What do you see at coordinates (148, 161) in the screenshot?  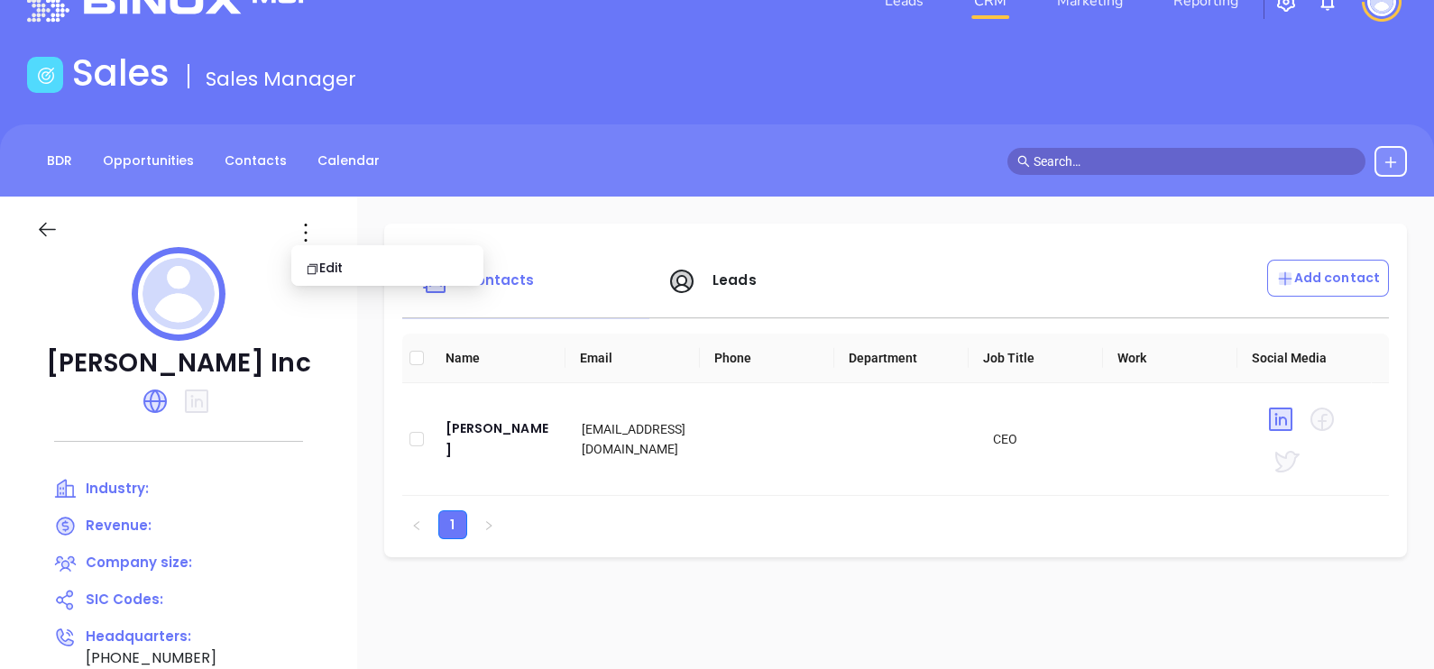 I see `a: Opportunities` at bounding box center [148, 161].